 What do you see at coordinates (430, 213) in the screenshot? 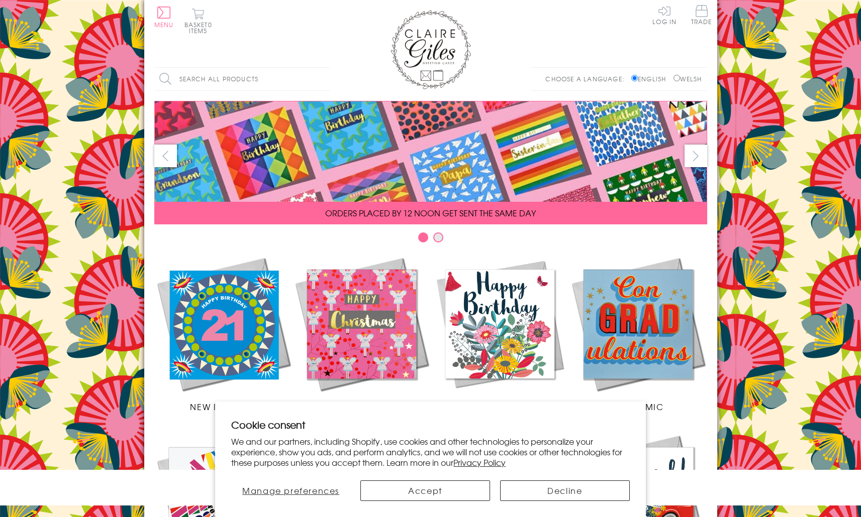
I see `span: ORDERS PLACED BY 12 NOON GET SENT THE SAME DAY` at bounding box center [430, 213].